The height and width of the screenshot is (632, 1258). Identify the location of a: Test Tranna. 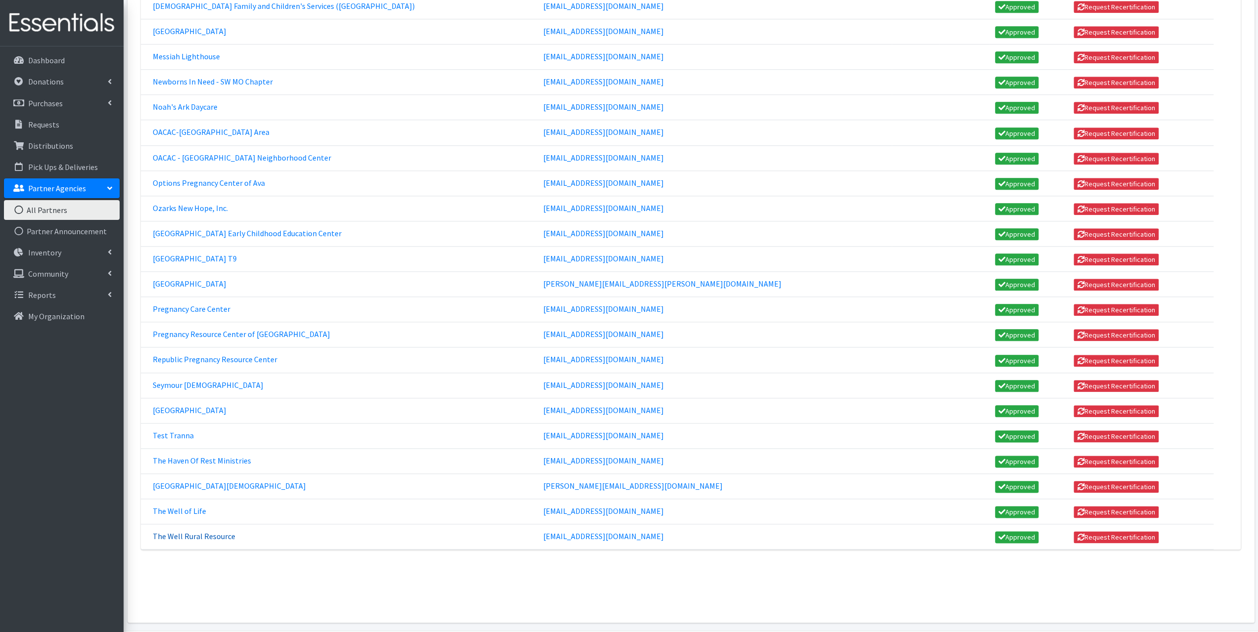
(173, 436).